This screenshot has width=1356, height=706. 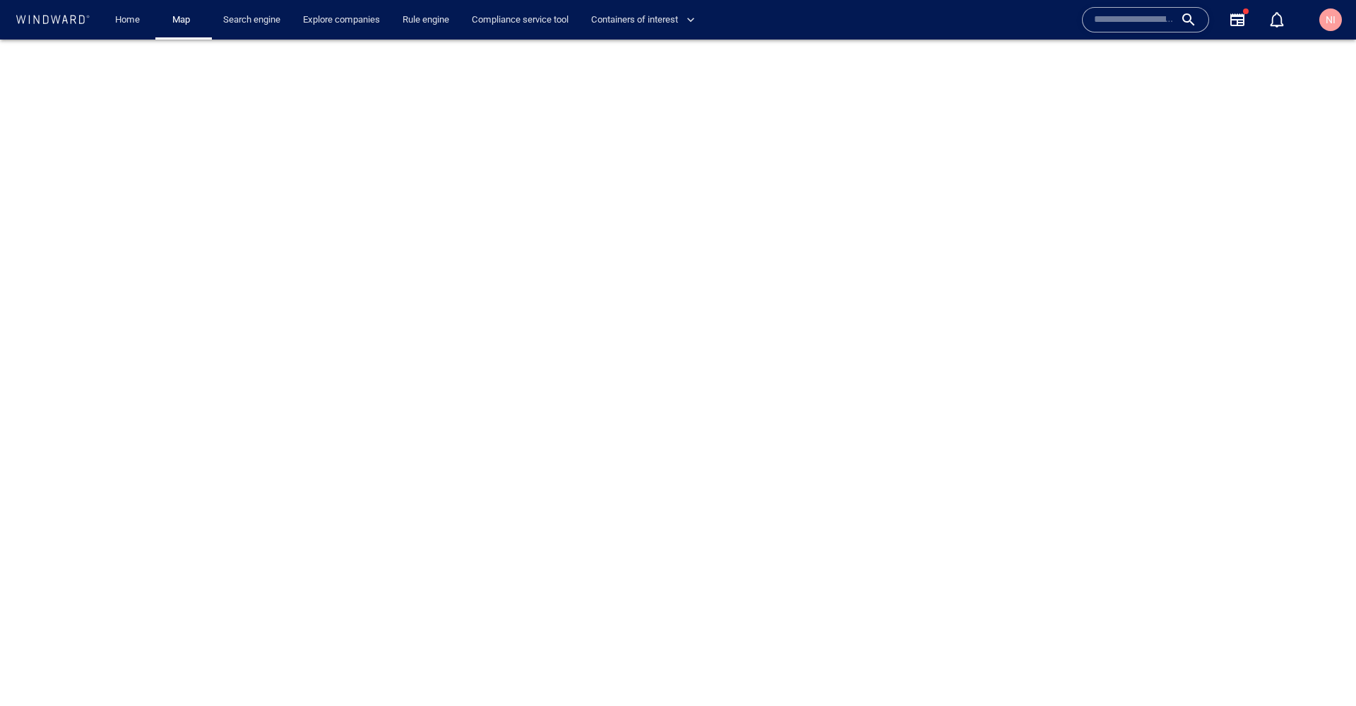 What do you see at coordinates (184, 20) in the screenshot?
I see `a: Map` at bounding box center [184, 20].